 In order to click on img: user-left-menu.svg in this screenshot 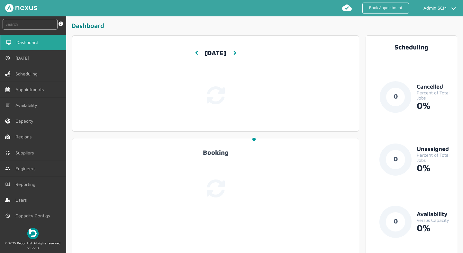, I will do `click(8, 200)`.